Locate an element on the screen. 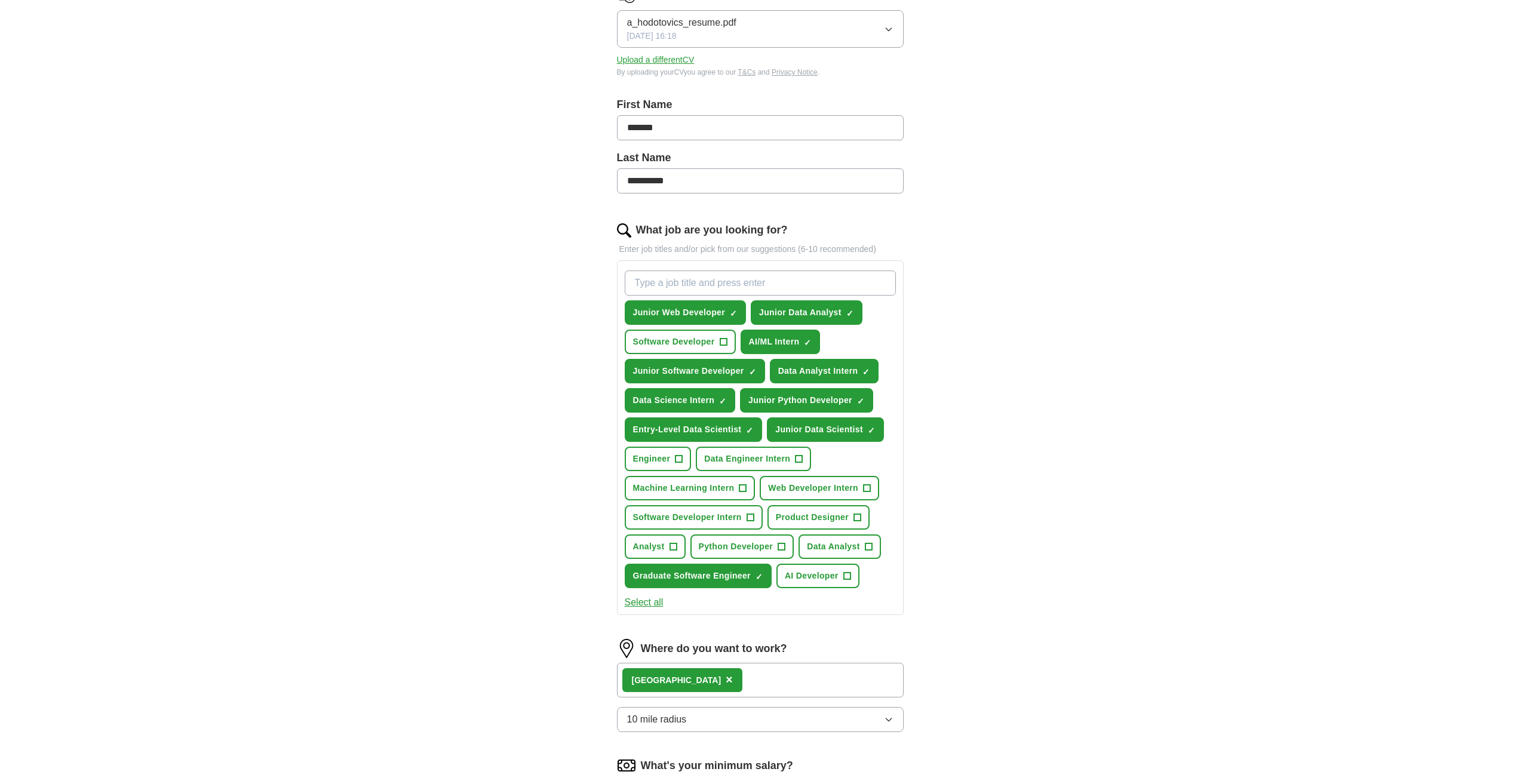 The height and width of the screenshot is (784, 1520). button: Select all is located at coordinates (644, 602).